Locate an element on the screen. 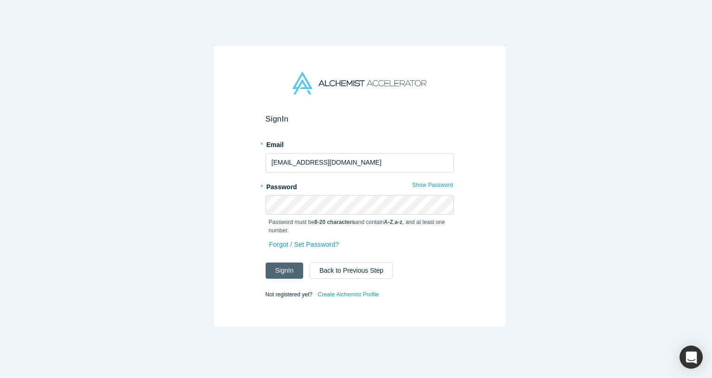 This screenshot has height=378, width=712. span: Not registered yet? is located at coordinates (289, 294).